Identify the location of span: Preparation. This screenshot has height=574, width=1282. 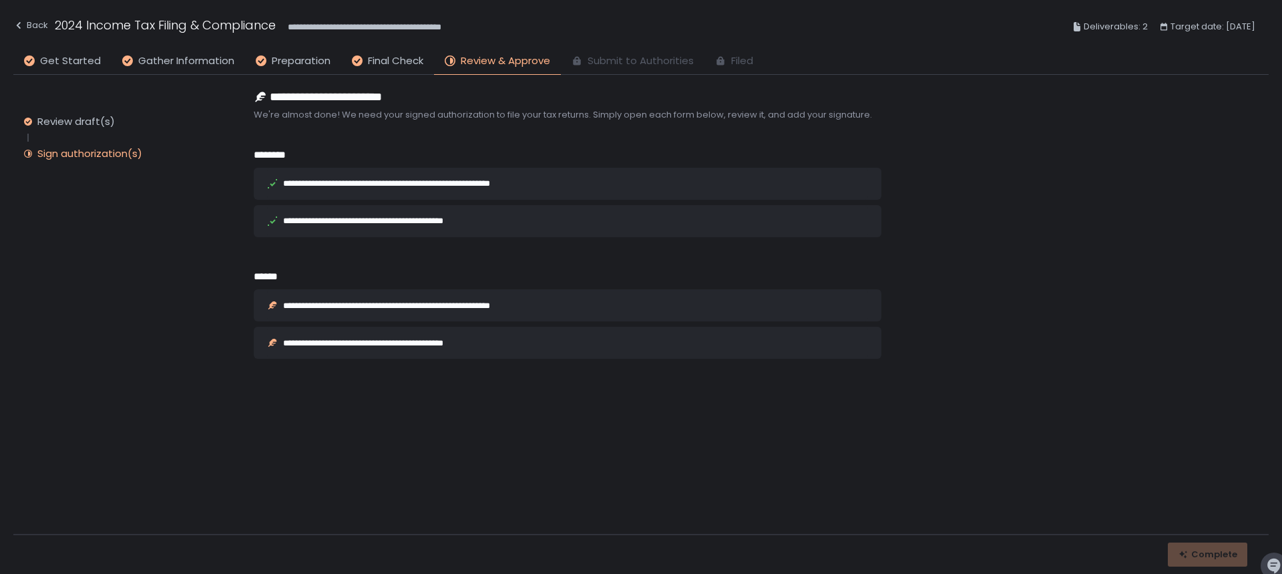
(301, 61).